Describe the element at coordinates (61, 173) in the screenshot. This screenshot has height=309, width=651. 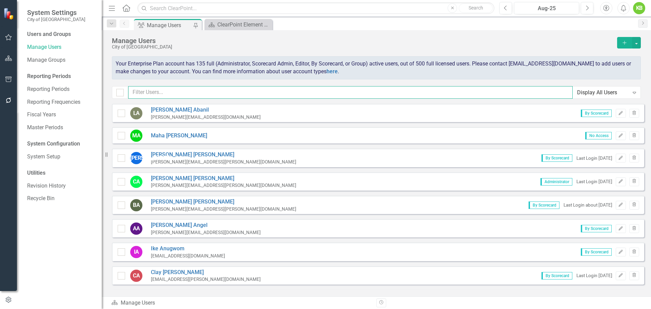
I see `div: Utilities` at that location.